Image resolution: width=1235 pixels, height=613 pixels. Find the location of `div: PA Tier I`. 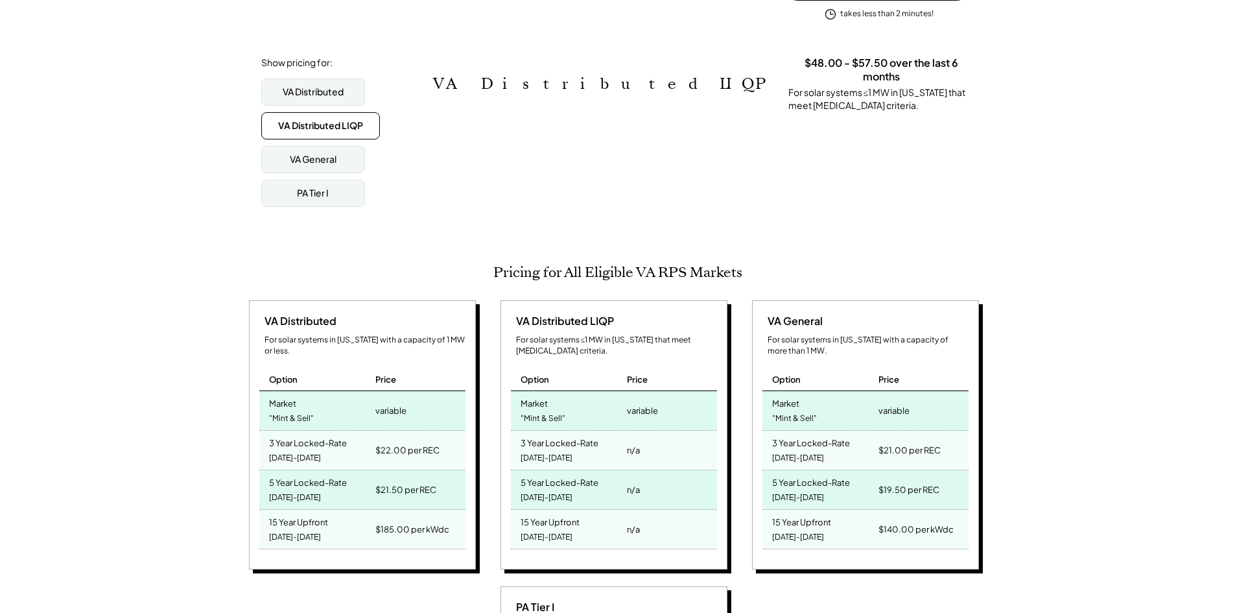

div: PA Tier I is located at coordinates (312, 193).